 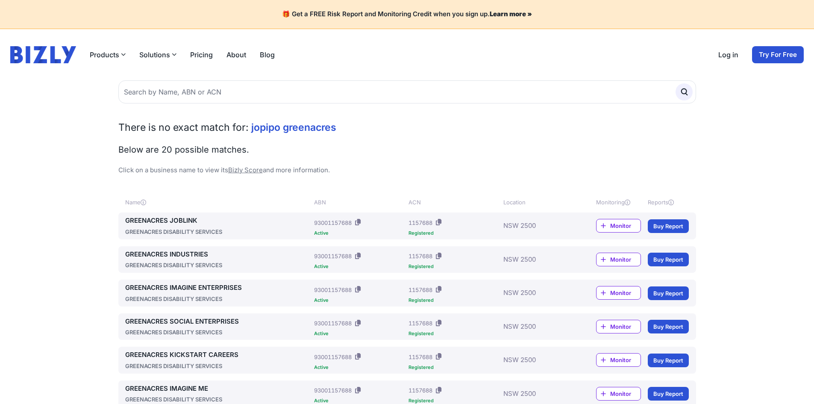 What do you see at coordinates (218, 202) in the screenshot?
I see `div: Name` at bounding box center [218, 202].